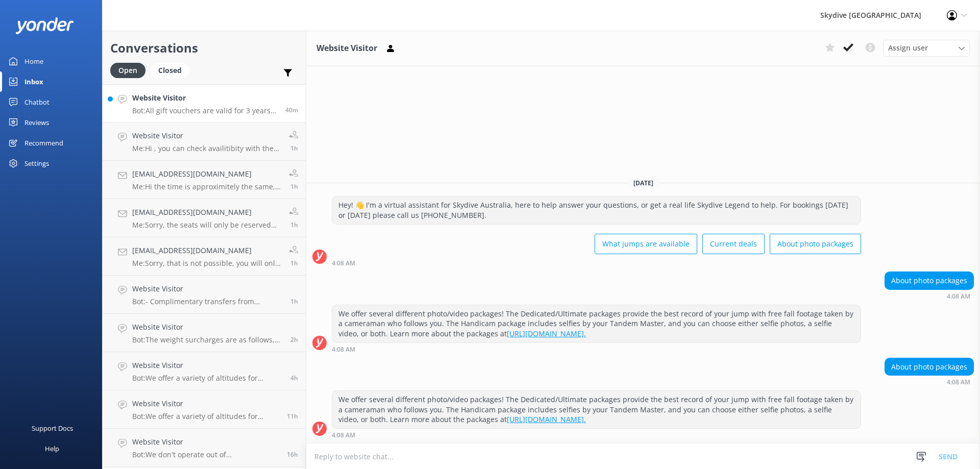  What do you see at coordinates (908, 48) in the screenshot?
I see `span: Assign user` at bounding box center [908, 48].